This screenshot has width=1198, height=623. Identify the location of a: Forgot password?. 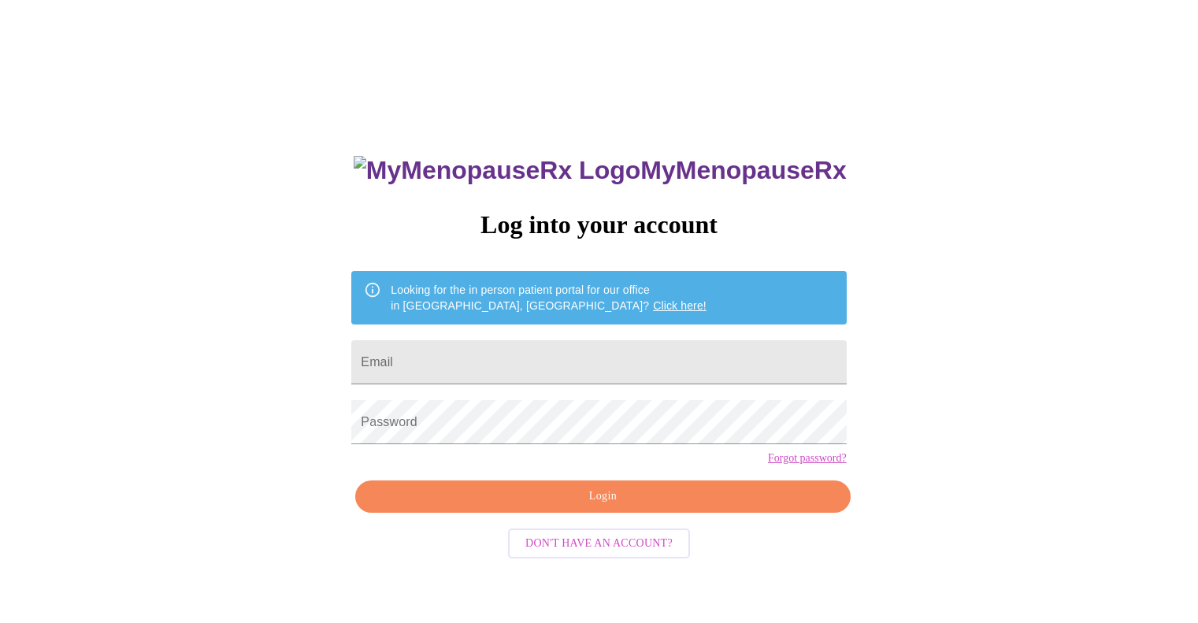
(807, 458).